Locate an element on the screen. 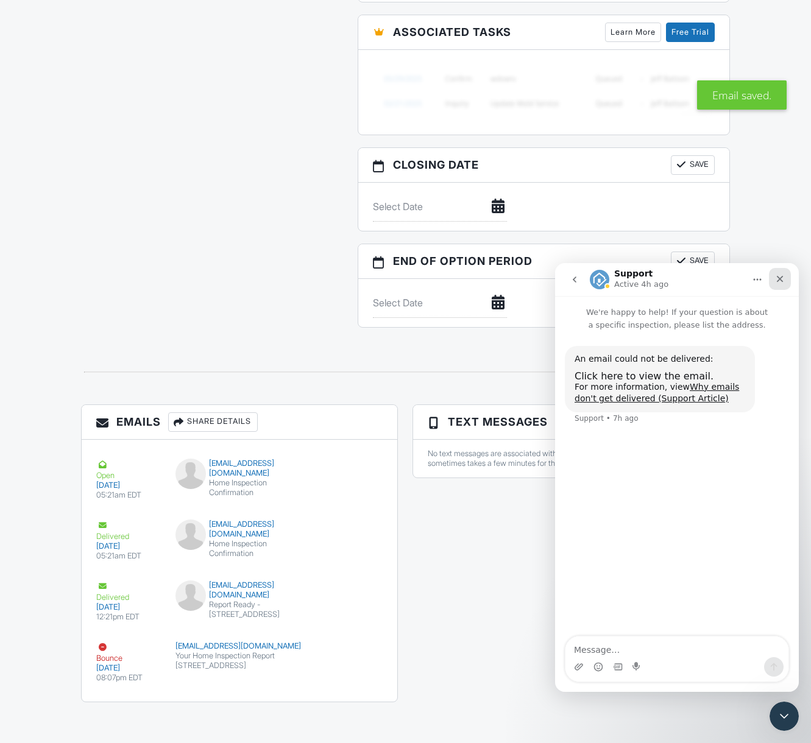 This screenshot has height=743, width=811. div: Open is located at coordinates (129, 470).